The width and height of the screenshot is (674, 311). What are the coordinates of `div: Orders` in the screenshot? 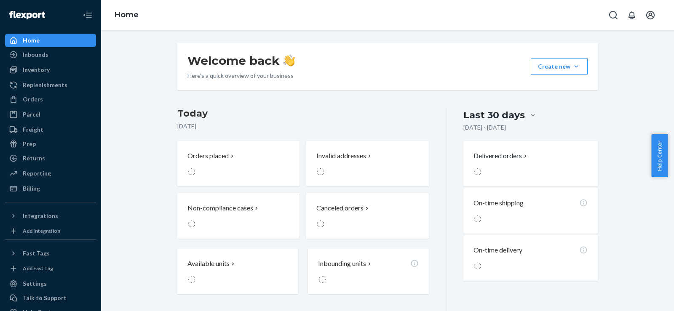 It's located at (33, 99).